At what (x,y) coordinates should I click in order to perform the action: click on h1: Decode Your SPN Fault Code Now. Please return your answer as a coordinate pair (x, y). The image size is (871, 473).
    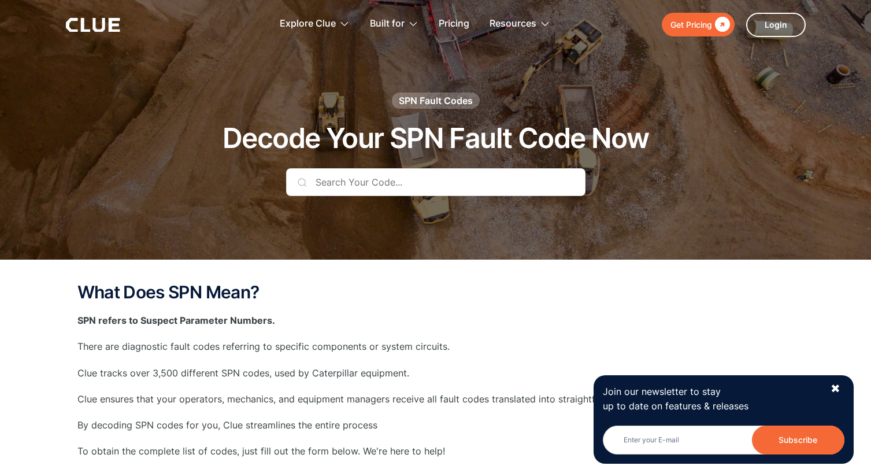
    Looking at the image, I should click on (435, 138).